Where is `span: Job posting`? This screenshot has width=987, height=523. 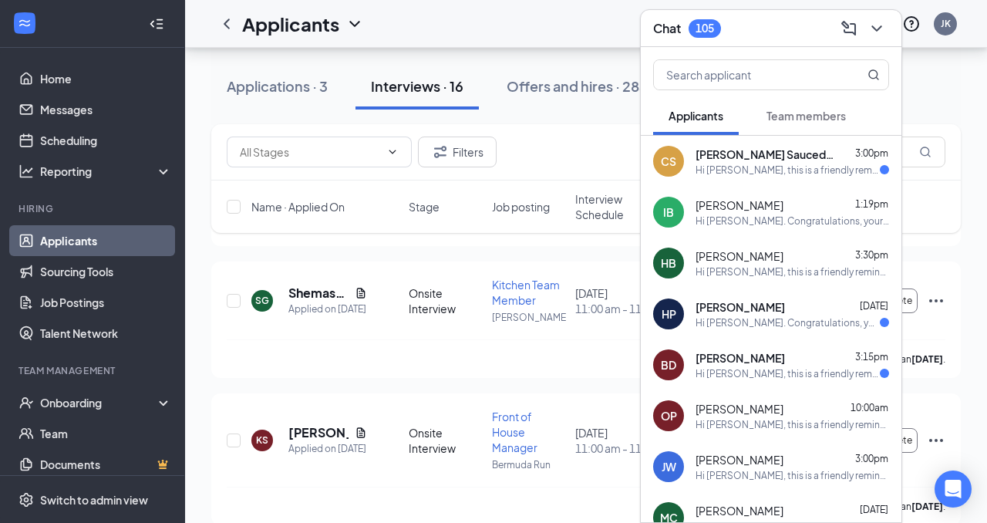 span: Job posting is located at coordinates (521, 207).